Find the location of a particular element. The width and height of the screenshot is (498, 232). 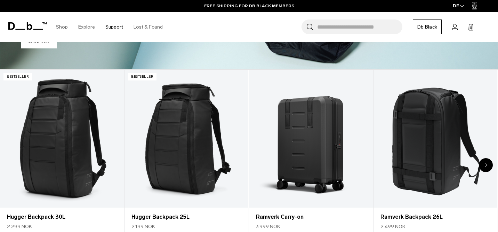

a: FREE SHIPPING FOR DB BLACK MEMBERS is located at coordinates (249, 6).